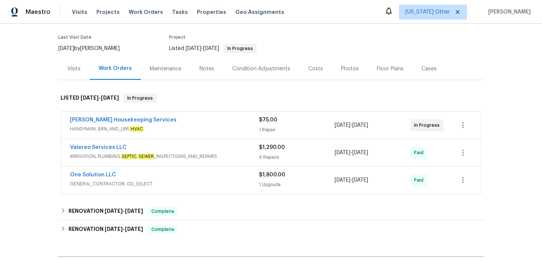 The width and height of the screenshot is (542, 261). What do you see at coordinates (166, 69) in the screenshot?
I see `div: Maintenance` at bounding box center [166, 69].